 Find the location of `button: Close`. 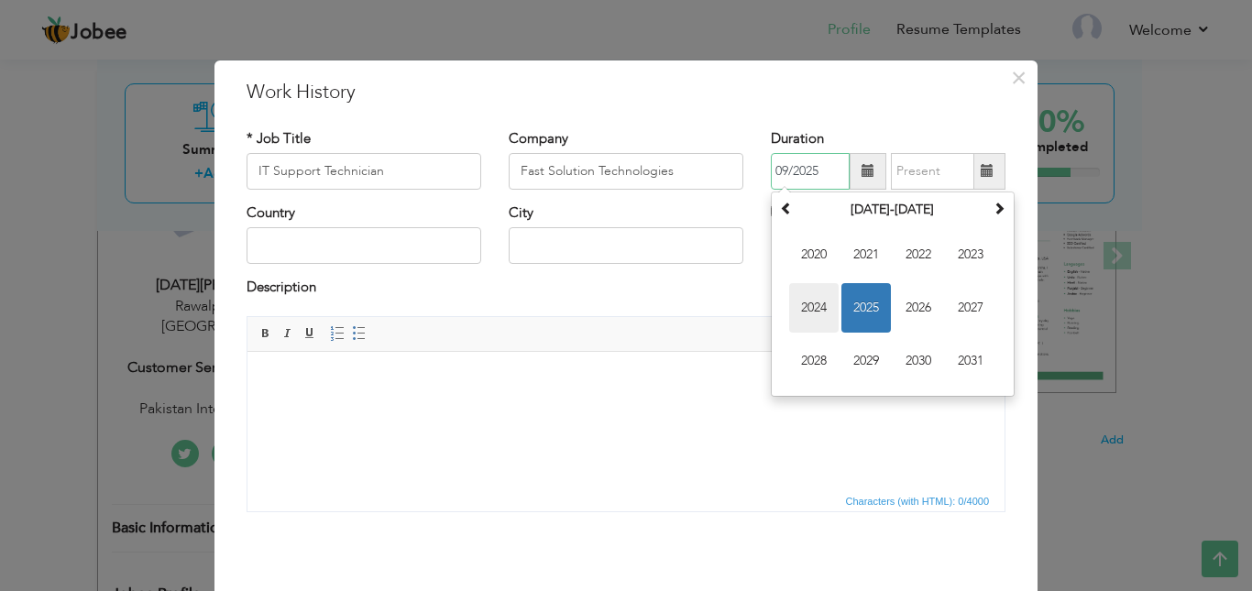

button: Close is located at coordinates (1019, 78).